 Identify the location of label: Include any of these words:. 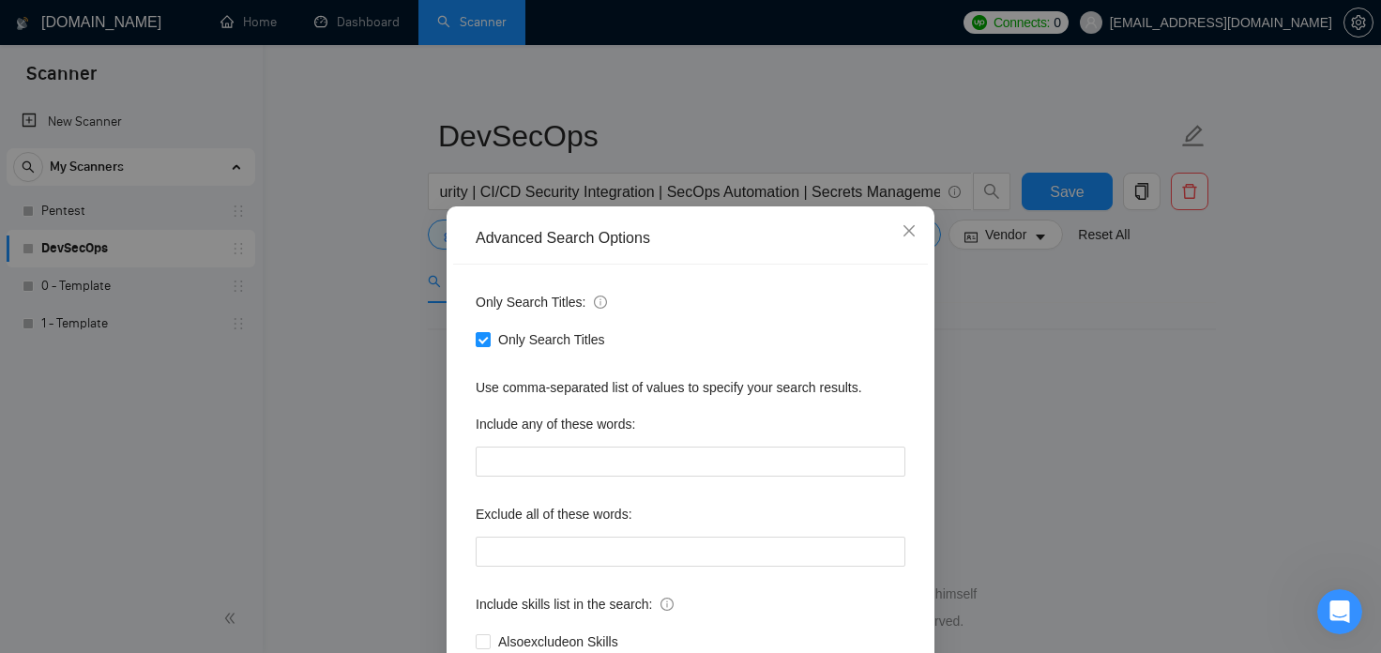
(555, 424).